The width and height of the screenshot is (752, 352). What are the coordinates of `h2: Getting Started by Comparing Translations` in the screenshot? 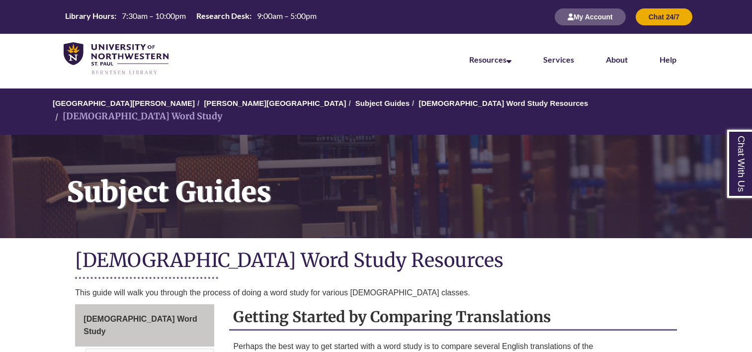 It's located at (453, 317).